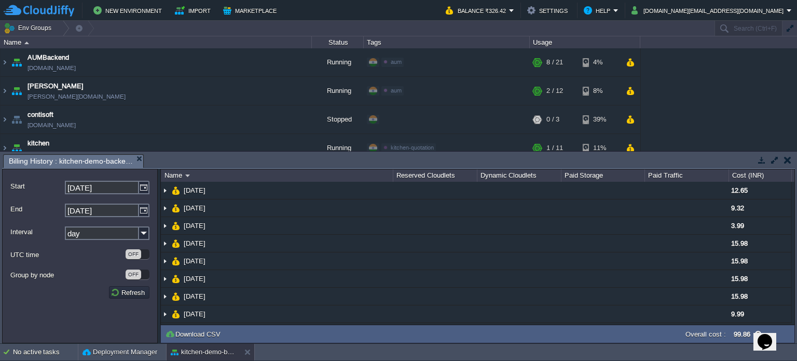 This screenshot has width=797, height=361. I want to click on span: kitchen-quotation, so click(412, 147).